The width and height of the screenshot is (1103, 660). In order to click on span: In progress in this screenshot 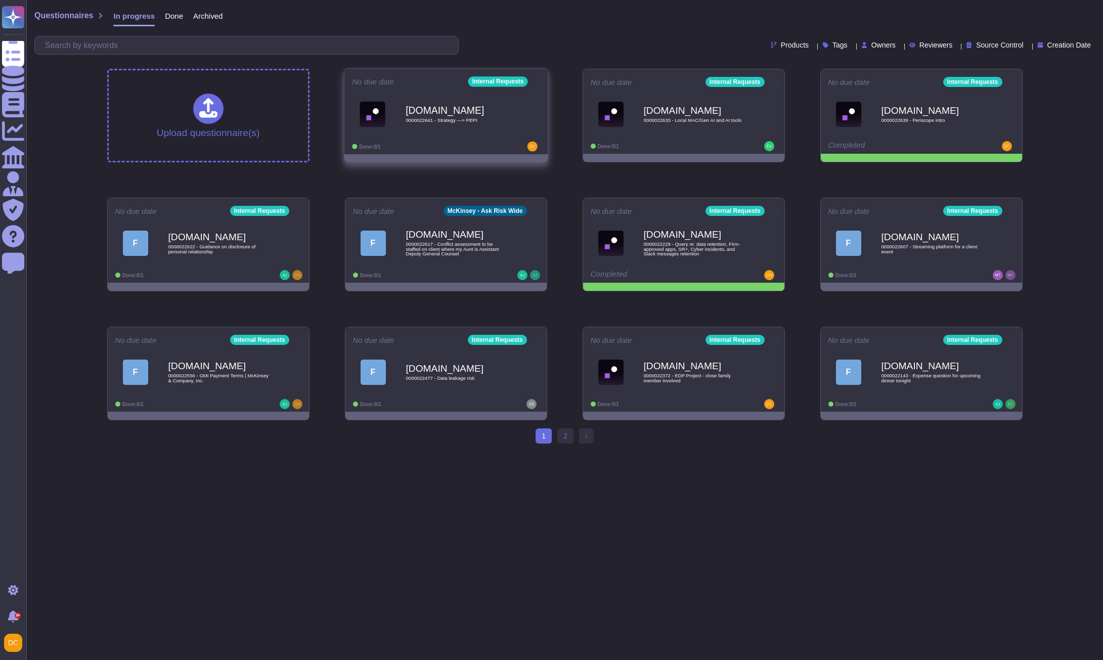, I will do `click(134, 16)`.